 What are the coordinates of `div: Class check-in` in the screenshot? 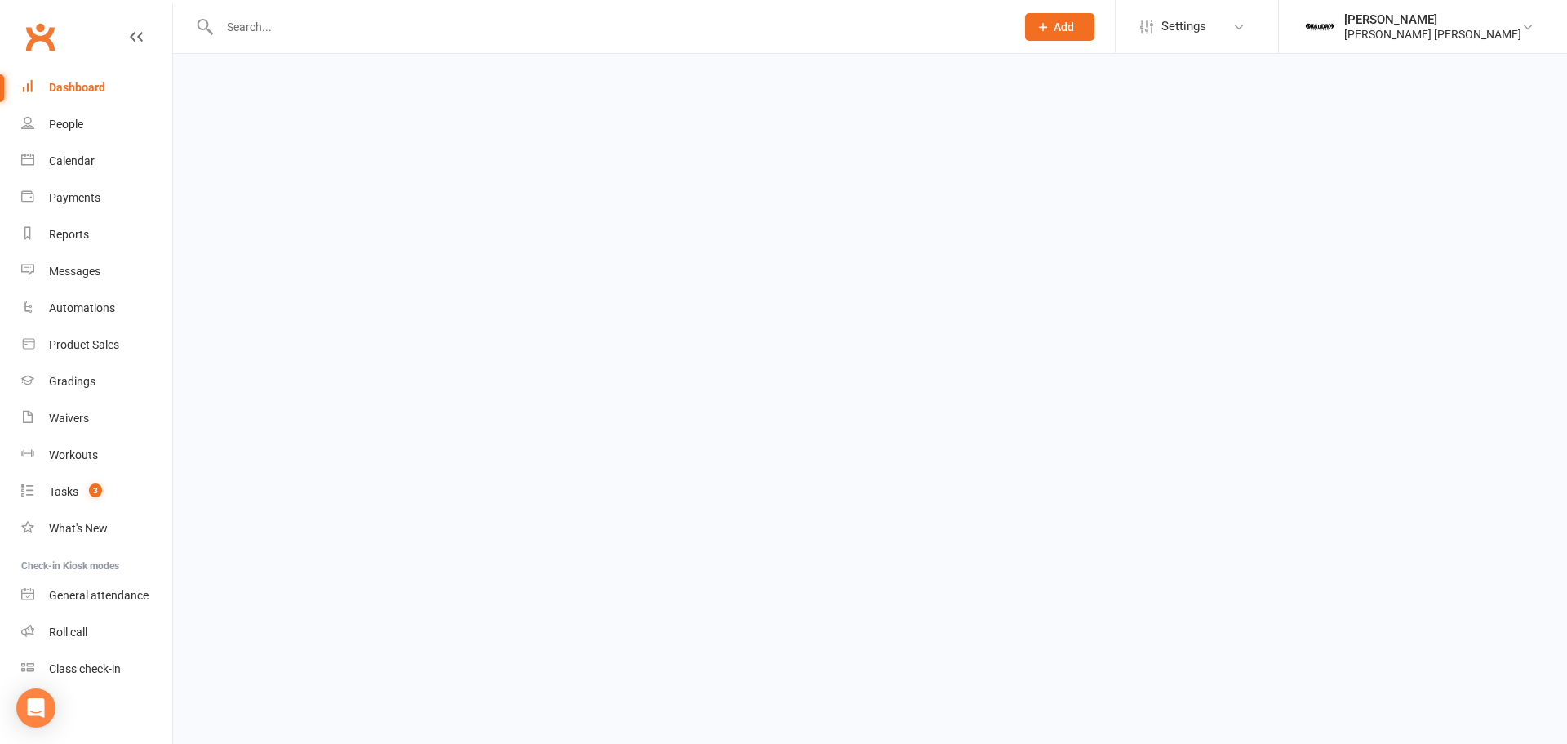 It's located at (85, 669).